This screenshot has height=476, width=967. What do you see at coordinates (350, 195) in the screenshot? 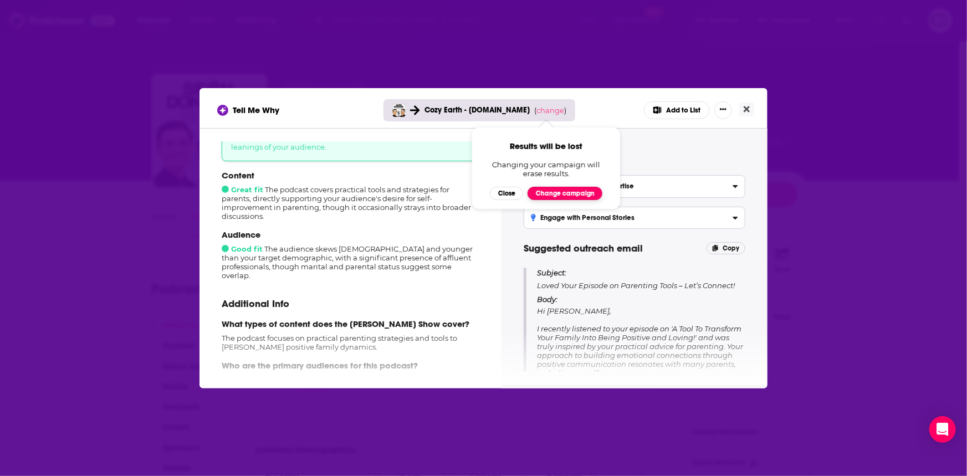
I see `div: The podcast covers practical tools and strategies for parents, directly supporting your audience'...` at bounding box center [350, 195].